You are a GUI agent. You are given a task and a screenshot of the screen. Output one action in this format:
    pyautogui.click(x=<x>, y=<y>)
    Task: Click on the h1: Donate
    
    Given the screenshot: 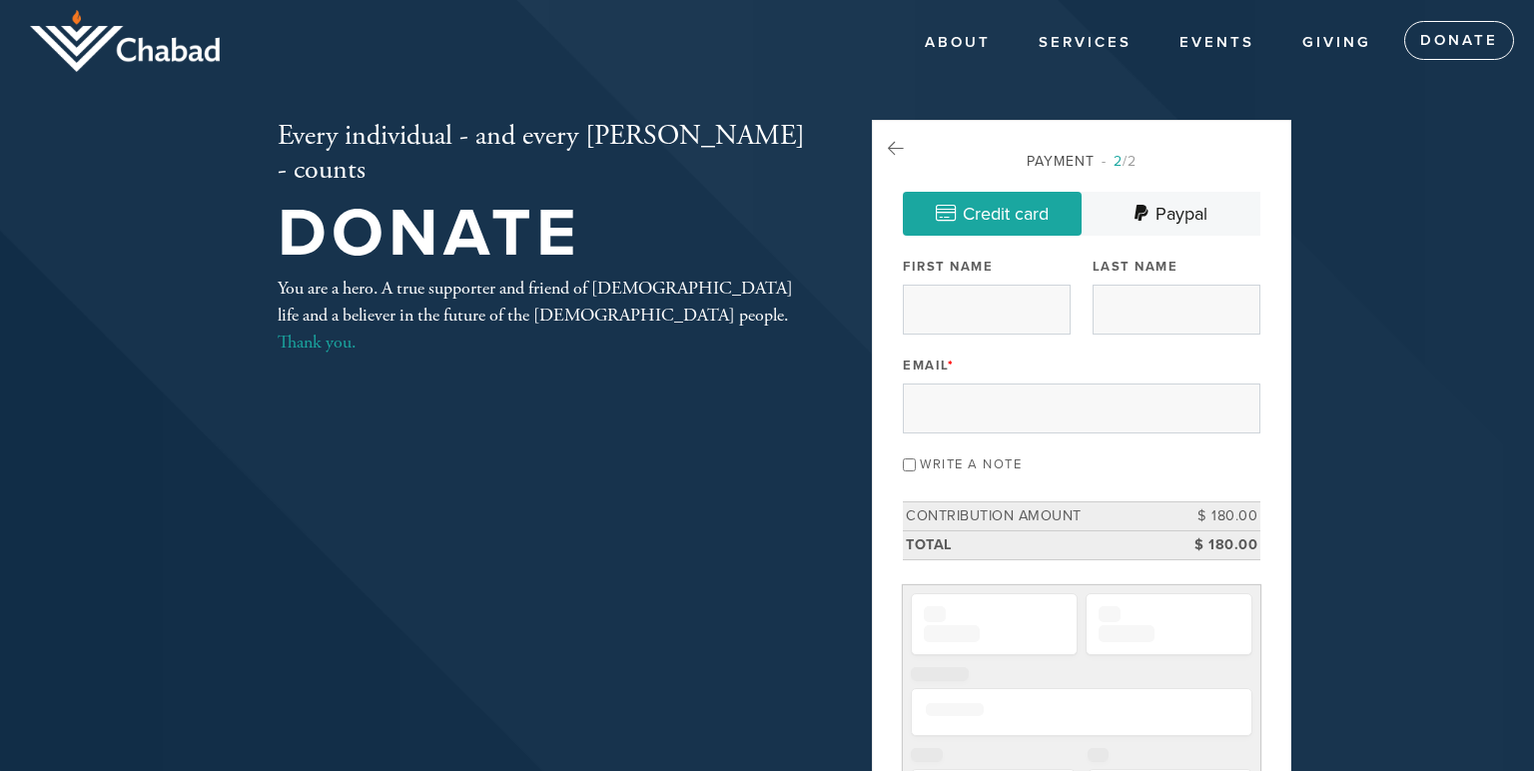 What is the action you would take?
    pyautogui.click(x=542, y=234)
    